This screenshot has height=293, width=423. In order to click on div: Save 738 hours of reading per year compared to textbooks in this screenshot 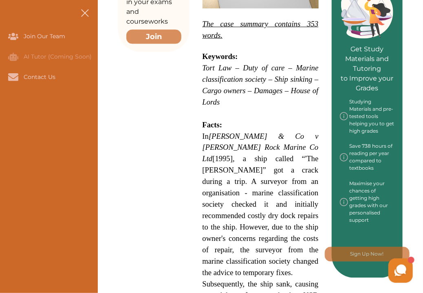, I will do `click(367, 158)`.